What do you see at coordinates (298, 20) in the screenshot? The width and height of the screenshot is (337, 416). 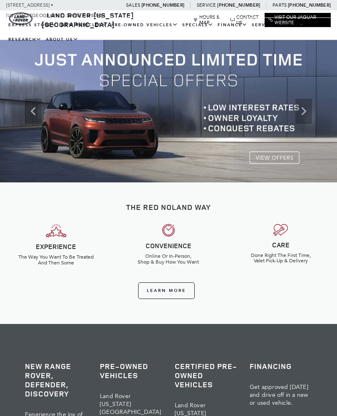 I see `a: Visit Our Jaguar Website` at bounding box center [298, 20].